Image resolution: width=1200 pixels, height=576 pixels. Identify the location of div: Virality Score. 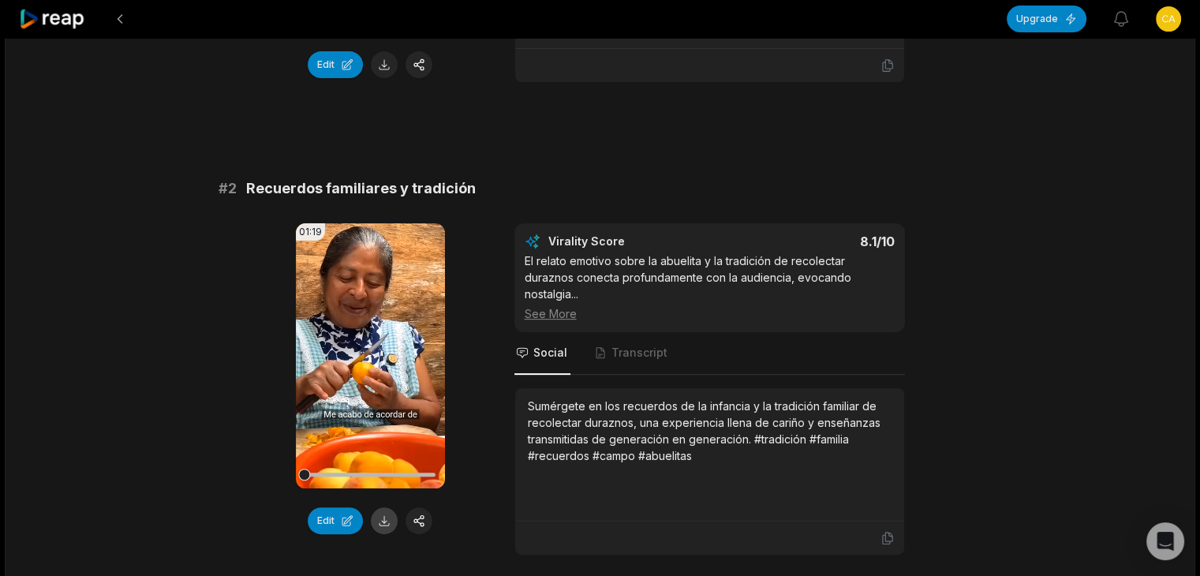
(633, 241).